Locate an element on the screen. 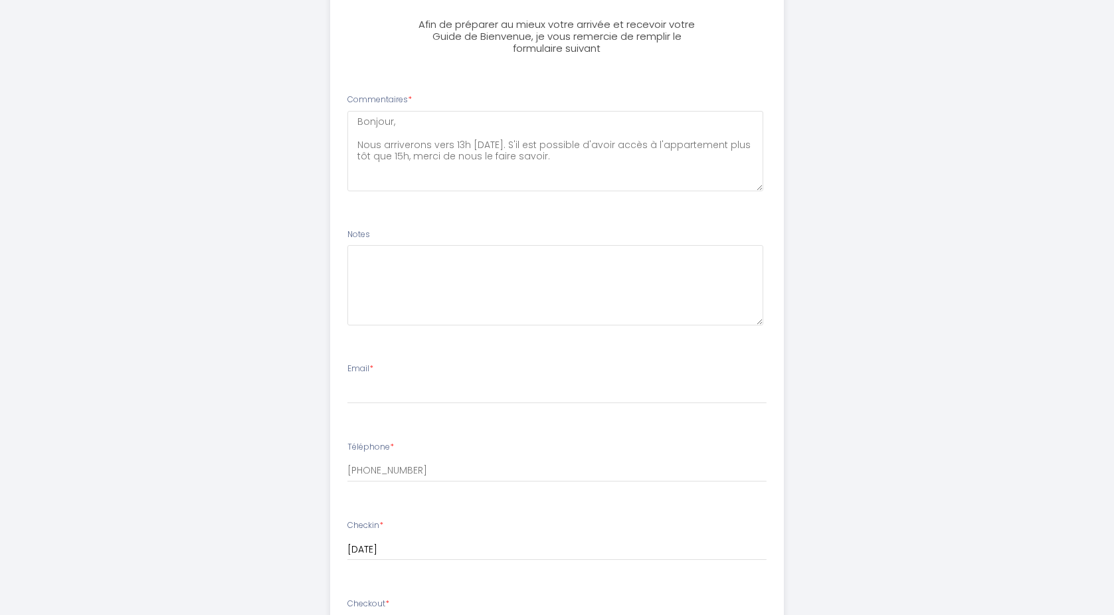  label: Checkin is located at coordinates (365, 525).